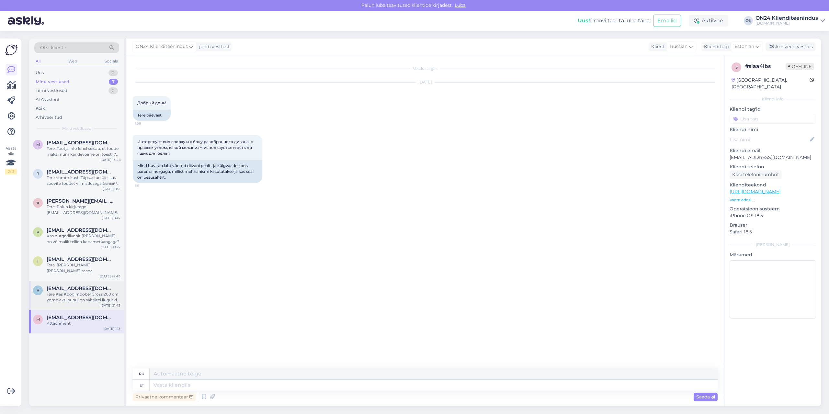 This screenshot has height=414, width=829. Describe the element at coordinates (706, 397) in the screenshot. I see `span: Saada` at that location.